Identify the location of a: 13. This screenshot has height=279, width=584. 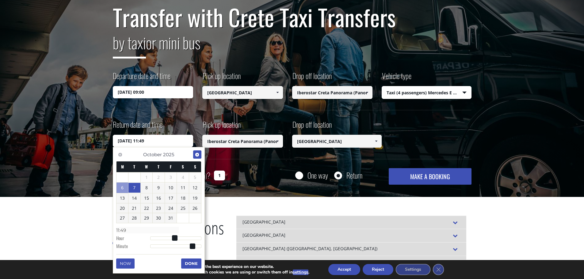
(122, 198).